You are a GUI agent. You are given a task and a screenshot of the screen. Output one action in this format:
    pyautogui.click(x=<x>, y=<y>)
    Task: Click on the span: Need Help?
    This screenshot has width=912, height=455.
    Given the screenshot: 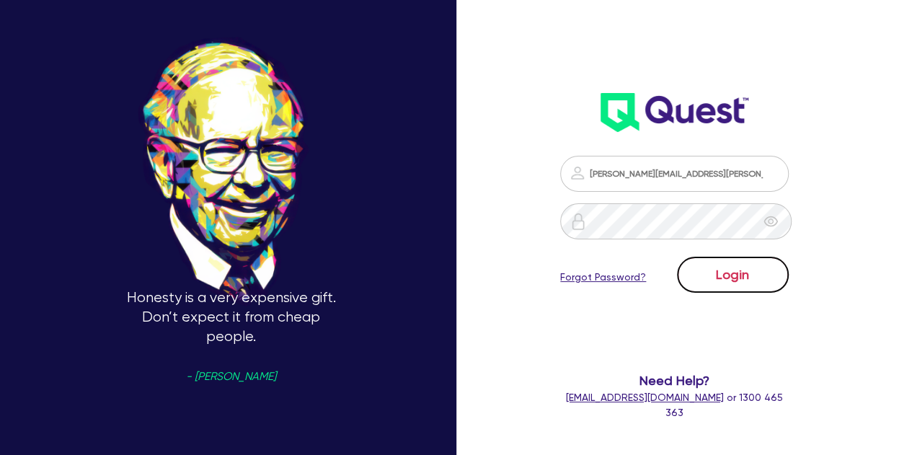 What is the action you would take?
    pyautogui.click(x=674, y=380)
    